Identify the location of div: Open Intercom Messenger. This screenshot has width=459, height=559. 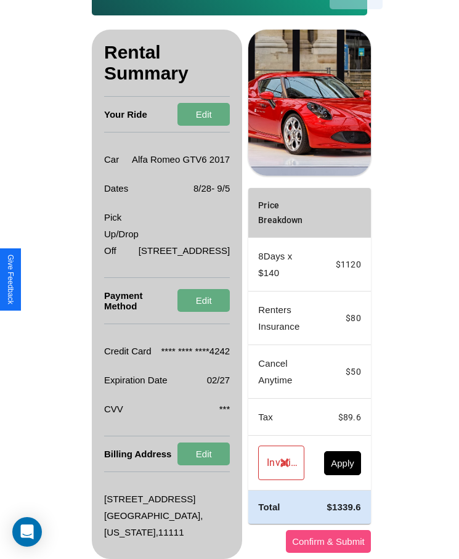
(27, 532).